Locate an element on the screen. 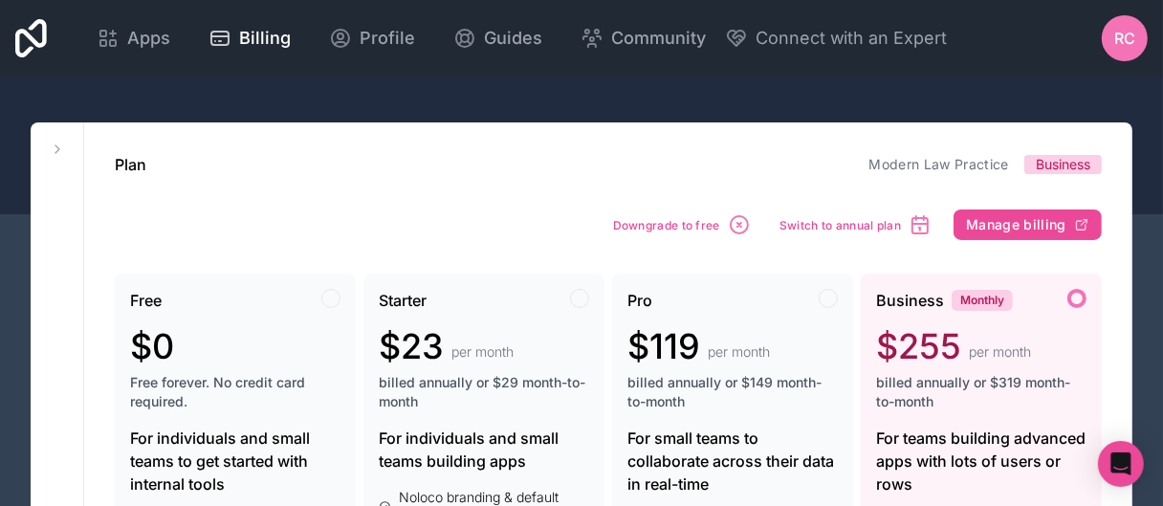  span: $23 is located at coordinates (411, 346).